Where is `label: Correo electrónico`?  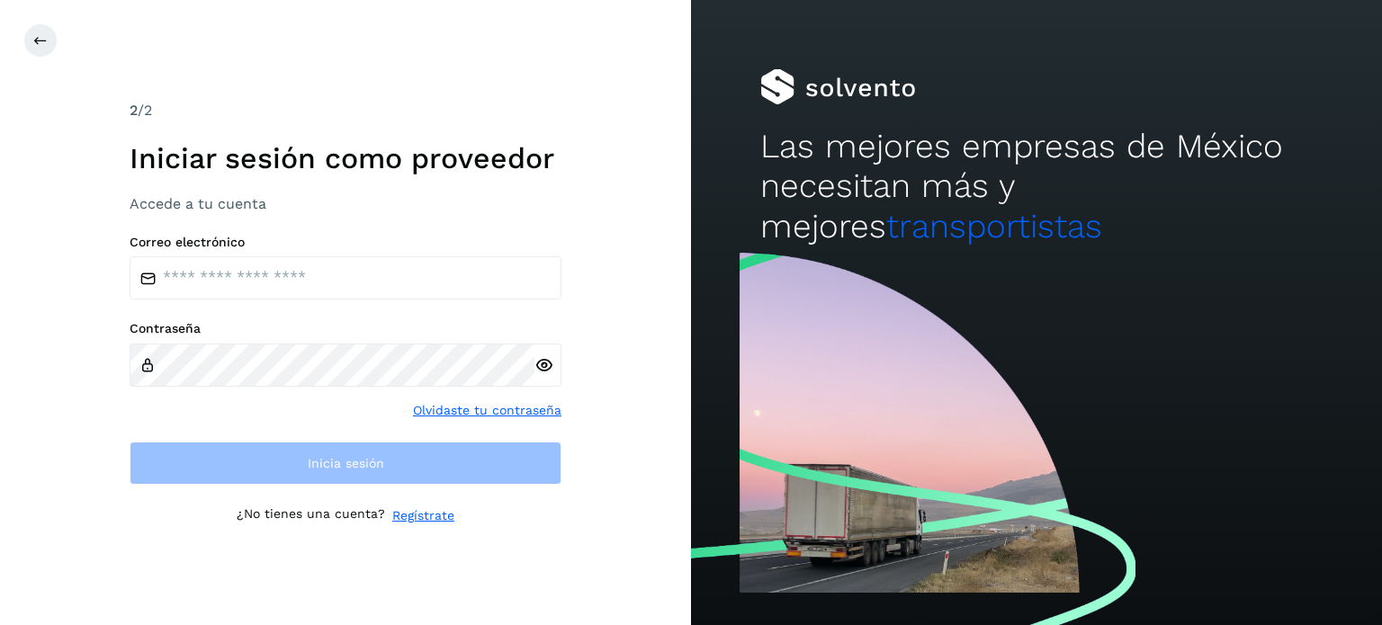
label: Correo electrónico is located at coordinates (346, 242).